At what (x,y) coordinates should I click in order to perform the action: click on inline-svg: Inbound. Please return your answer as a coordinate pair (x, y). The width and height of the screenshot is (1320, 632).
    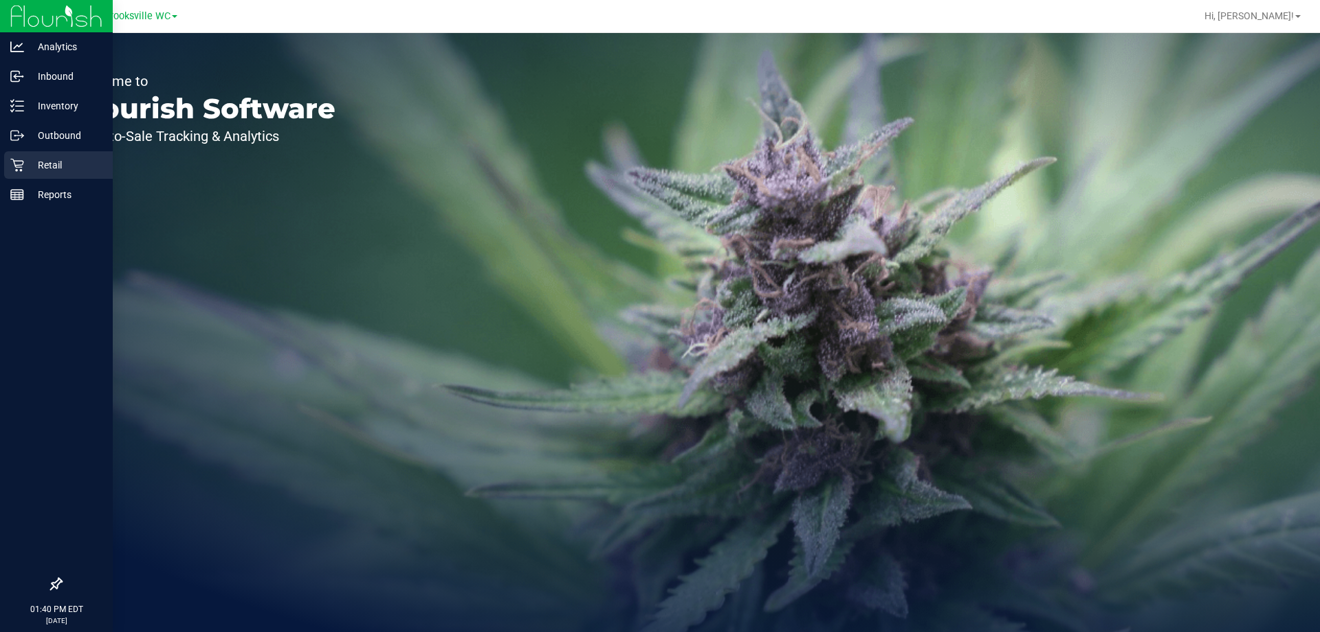
    Looking at the image, I should click on (17, 76).